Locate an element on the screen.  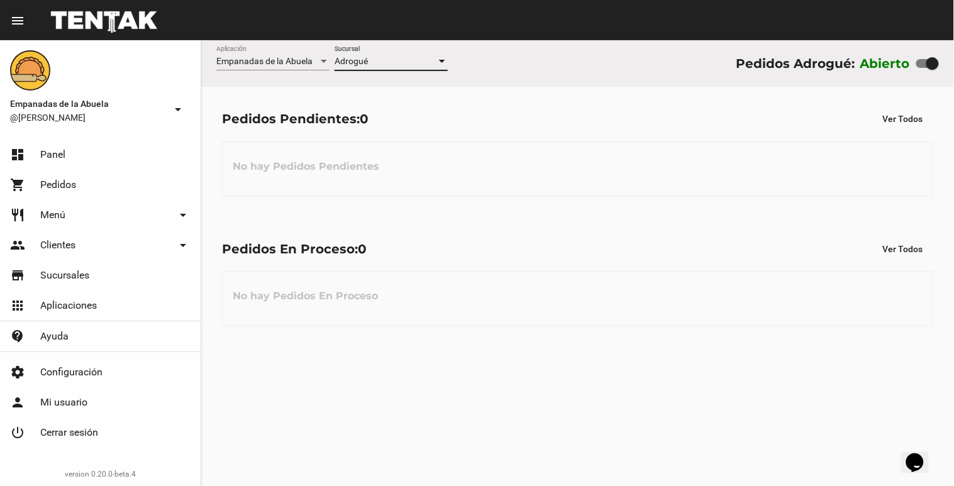
span: Pedidos is located at coordinates (58, 185).